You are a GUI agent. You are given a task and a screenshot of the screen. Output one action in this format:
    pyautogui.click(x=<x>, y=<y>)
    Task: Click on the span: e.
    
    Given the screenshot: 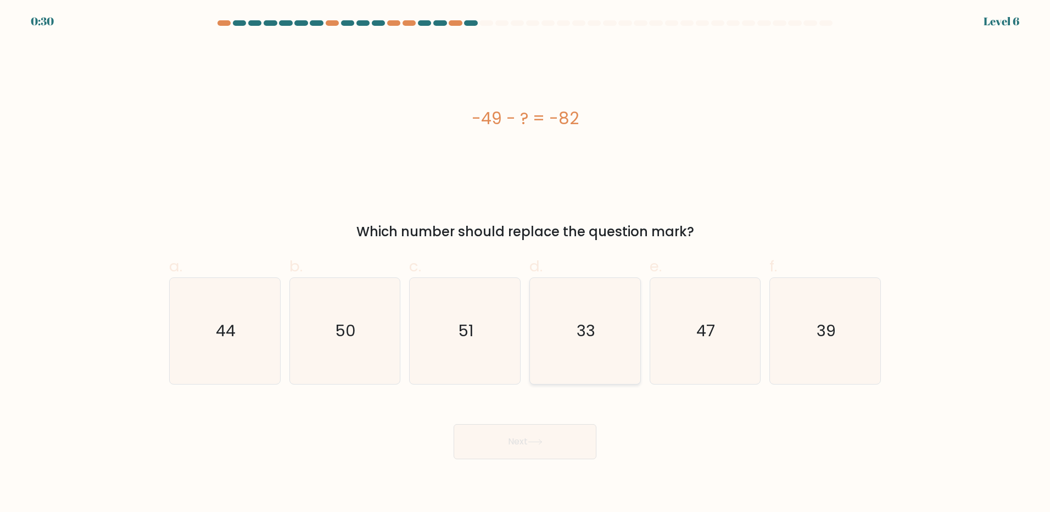 What is the action you would take?
    pyautogui.click(x=656, y=266)
    